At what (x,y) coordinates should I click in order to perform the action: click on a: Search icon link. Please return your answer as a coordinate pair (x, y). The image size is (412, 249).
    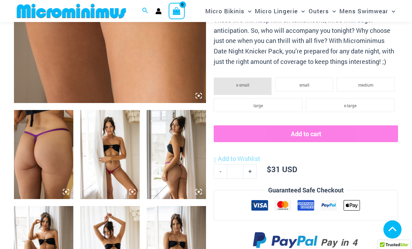
    Looking at the image, I should click on (145, 11).